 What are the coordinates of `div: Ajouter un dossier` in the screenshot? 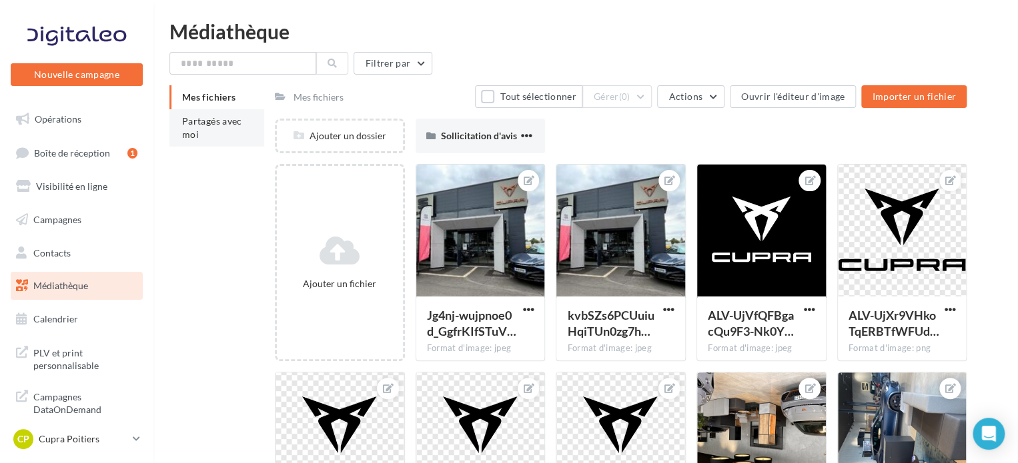 It's located at (339, 136).